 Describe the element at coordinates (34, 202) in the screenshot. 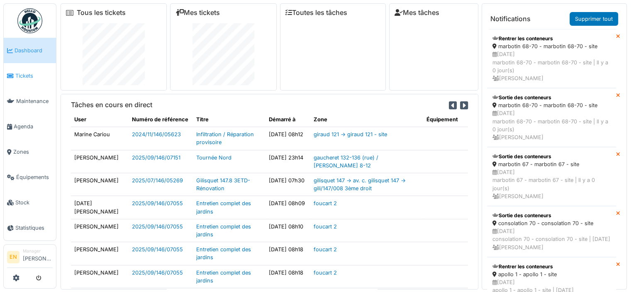

I see `span: Stock` at that location.